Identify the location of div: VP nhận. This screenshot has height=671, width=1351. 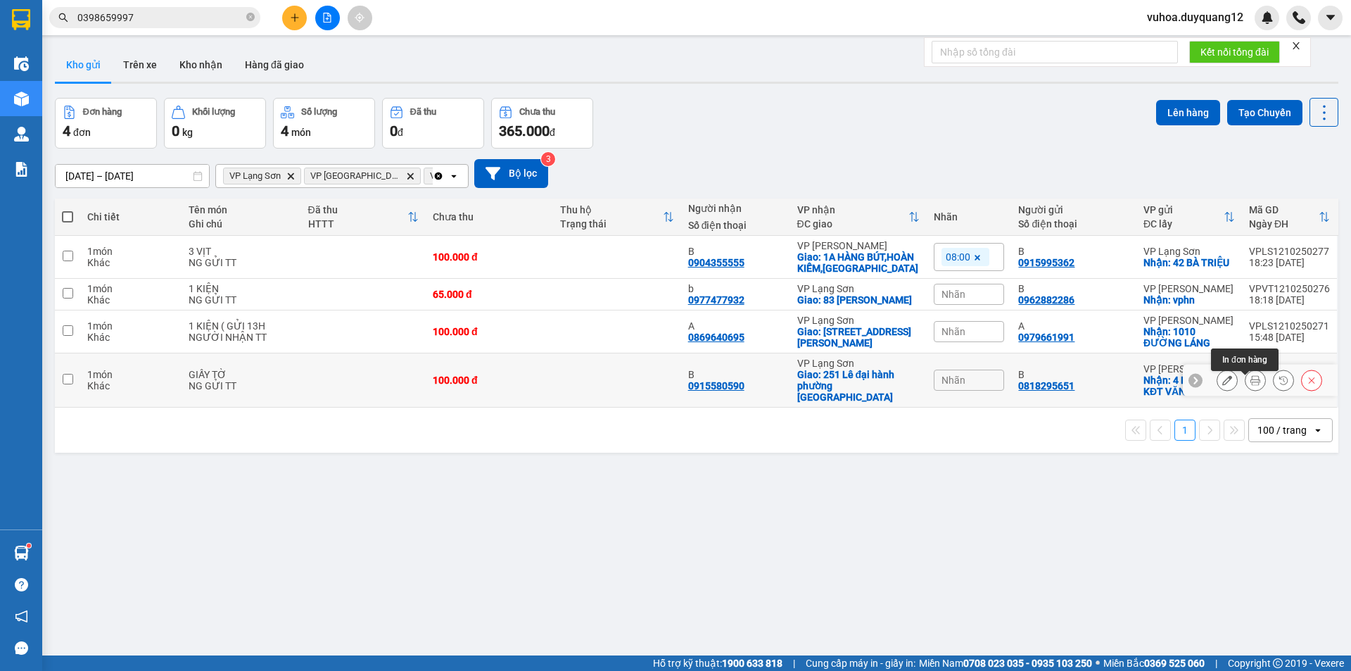
(853, 210).